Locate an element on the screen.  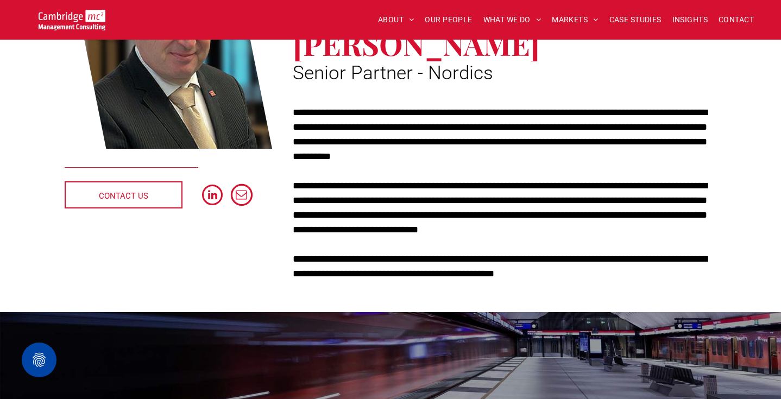
a: INSIGHTS is located at coordinates (690, 20).